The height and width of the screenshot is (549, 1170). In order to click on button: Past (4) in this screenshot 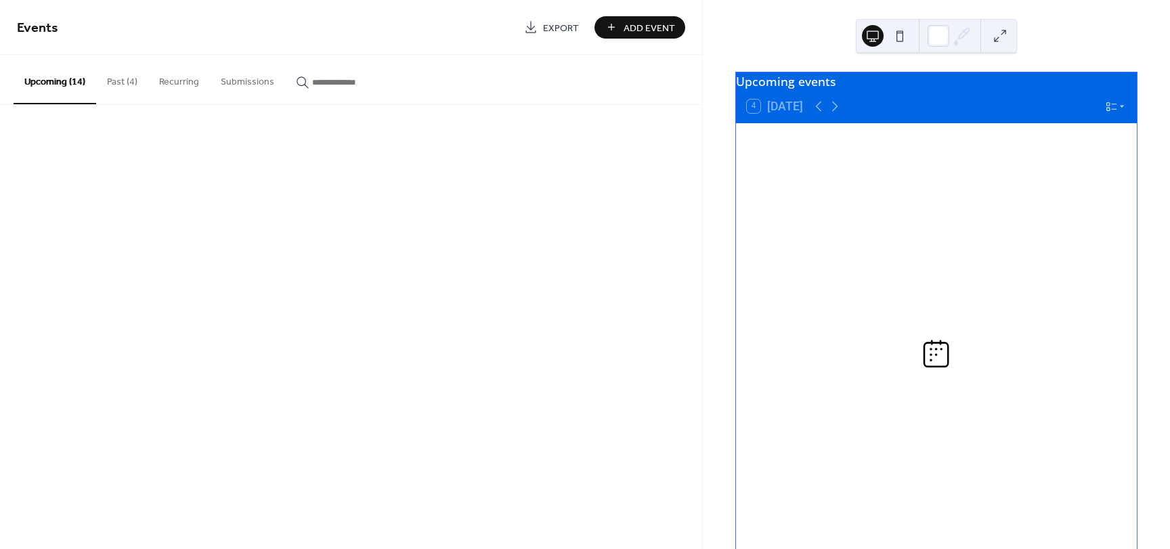, I will do `click(122, 79)`.